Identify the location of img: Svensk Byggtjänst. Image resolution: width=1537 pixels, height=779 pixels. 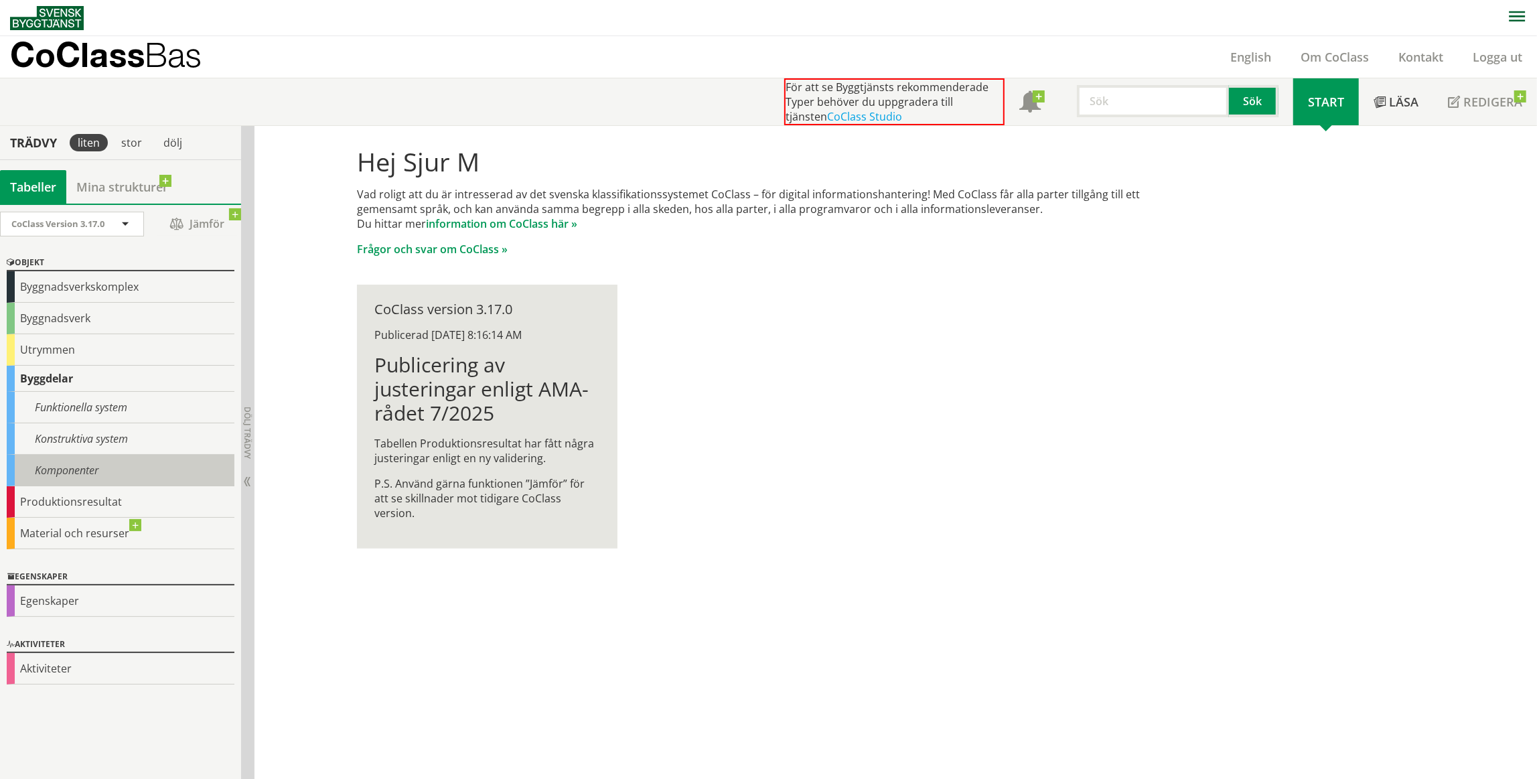
(47, 18).